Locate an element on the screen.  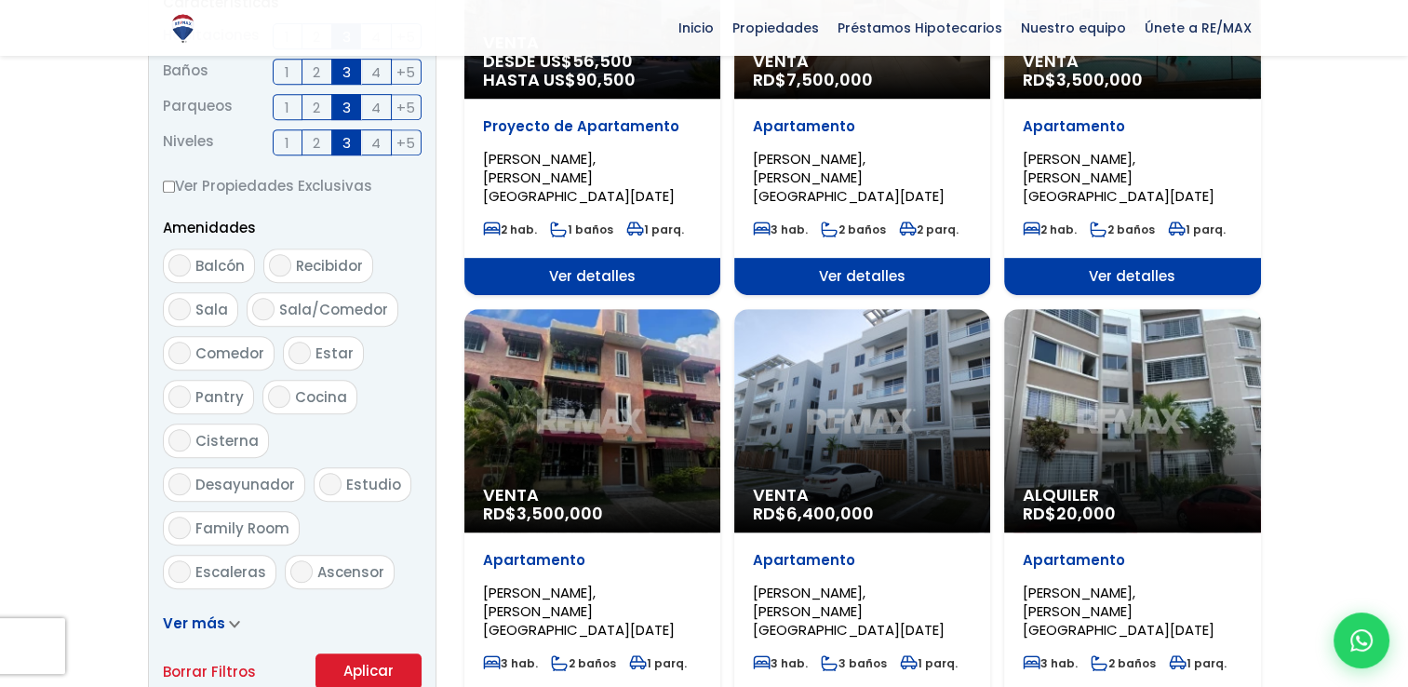
span: Niveles is located at coordinates (188, 142).